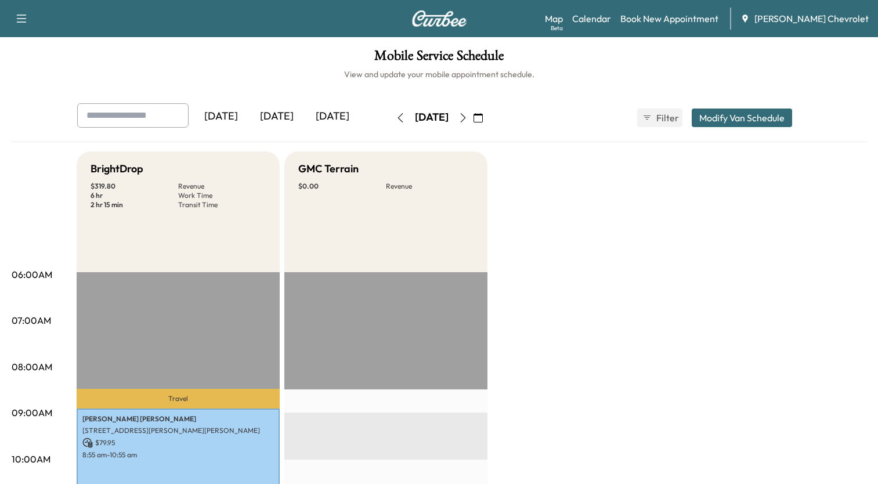 This screenshot has height=484, width=878. What do you see at coordinates (178, 443) in the screenshot?
I see `p: $ 79.95` at bounding box center [178, 443].